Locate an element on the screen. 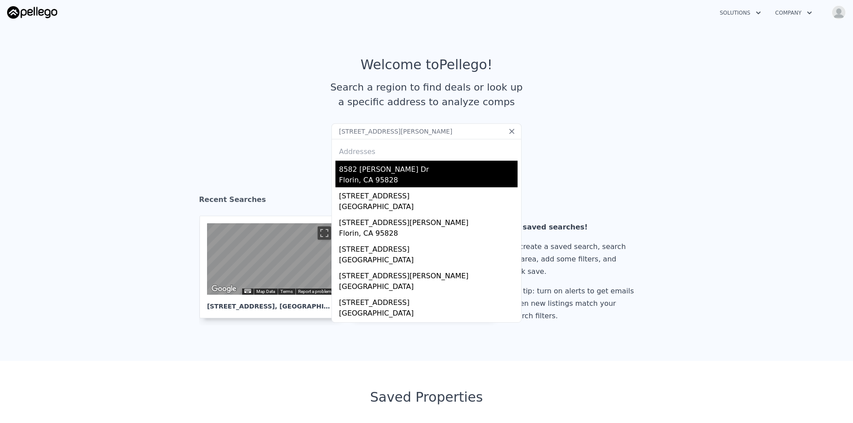 The height and width of the screenshot is (423, 853). div: Street View is located at coordinates (271, 259).